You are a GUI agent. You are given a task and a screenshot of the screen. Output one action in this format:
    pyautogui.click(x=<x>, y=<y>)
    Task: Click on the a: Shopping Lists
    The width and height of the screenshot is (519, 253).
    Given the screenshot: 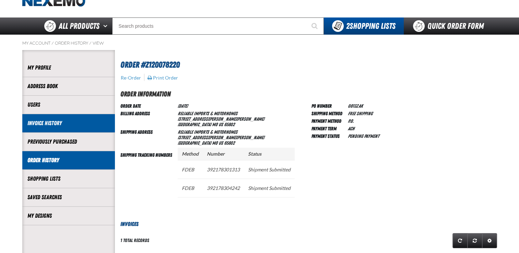 What is the action you would take?
    pyautogui.click(x=69, y=179)
    